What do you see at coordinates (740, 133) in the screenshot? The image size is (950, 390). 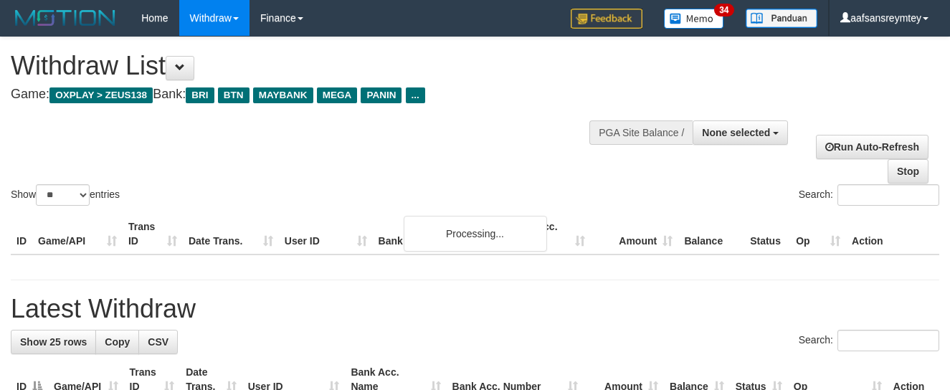 I see `button: None selected` at bounding box center [740, 133].